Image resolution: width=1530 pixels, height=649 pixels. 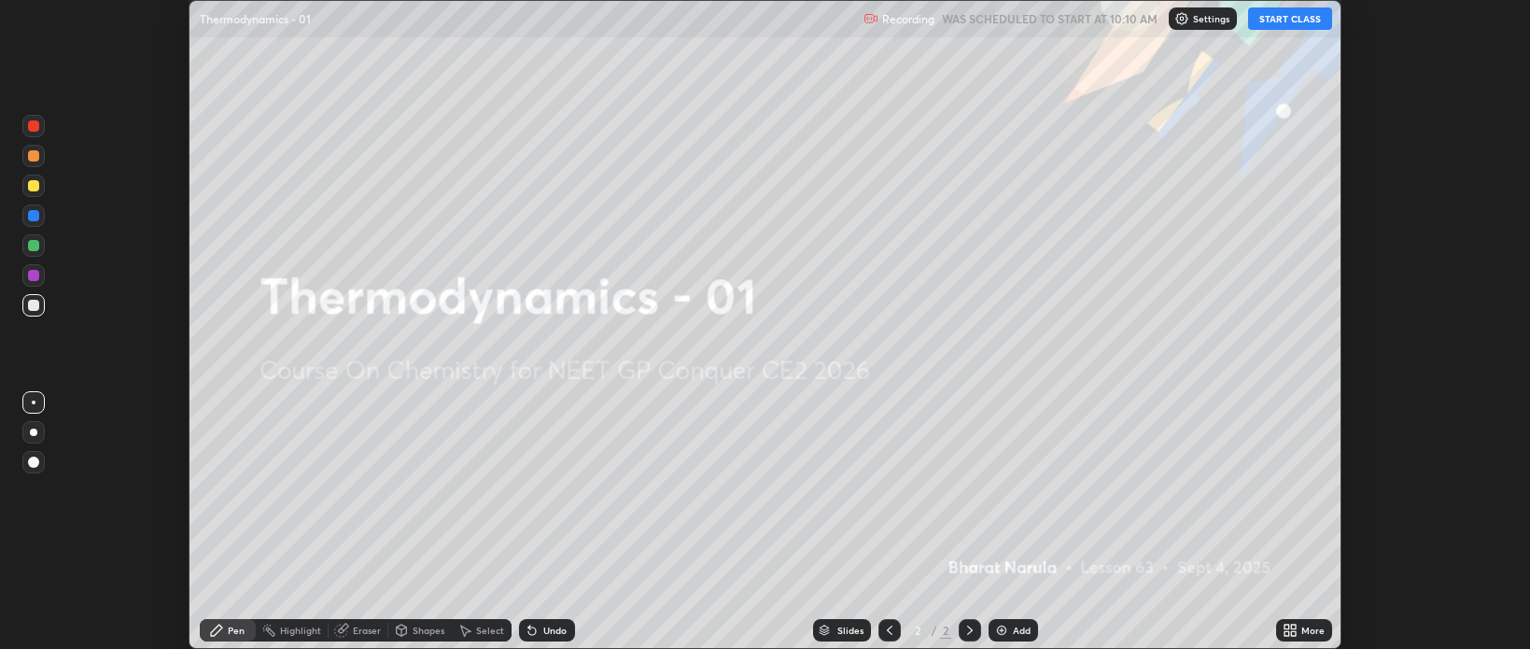 I want to click on div: Undo, so click(x=555, y=630).